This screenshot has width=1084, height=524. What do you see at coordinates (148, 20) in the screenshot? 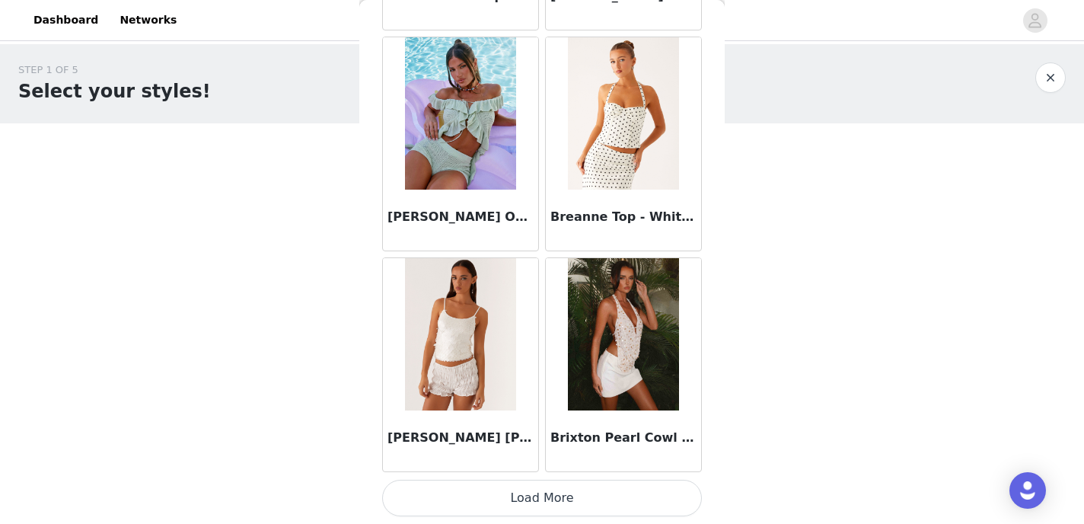
I see `a: Networks` at bounding box center [148, 20].